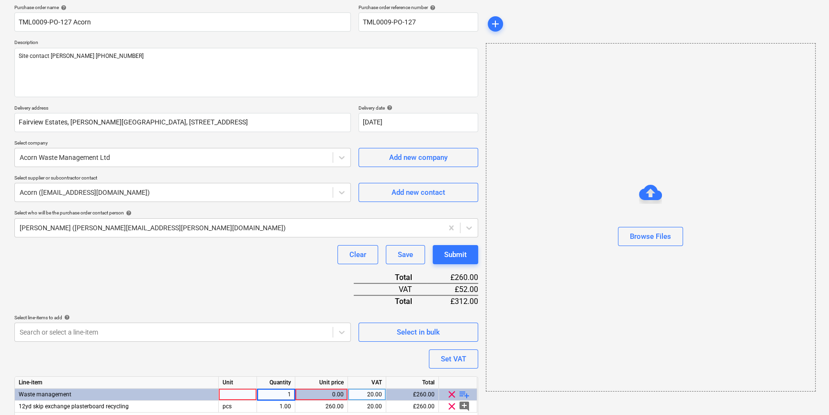 The height and width of the screenshot is (415, 829). I want to click on div: 260.00, so click(321, 406).